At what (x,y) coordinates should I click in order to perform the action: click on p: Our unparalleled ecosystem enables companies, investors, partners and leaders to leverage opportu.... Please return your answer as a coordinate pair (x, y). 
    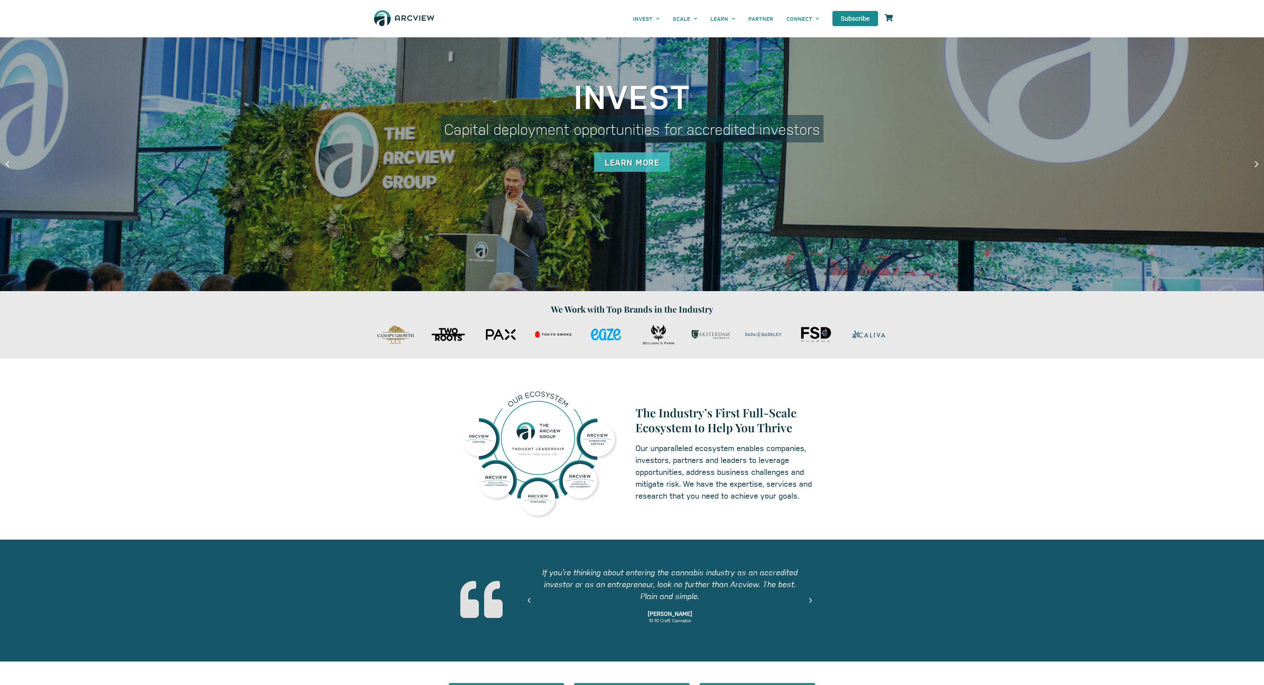
    Looking at the image, I should click on (726, 472).